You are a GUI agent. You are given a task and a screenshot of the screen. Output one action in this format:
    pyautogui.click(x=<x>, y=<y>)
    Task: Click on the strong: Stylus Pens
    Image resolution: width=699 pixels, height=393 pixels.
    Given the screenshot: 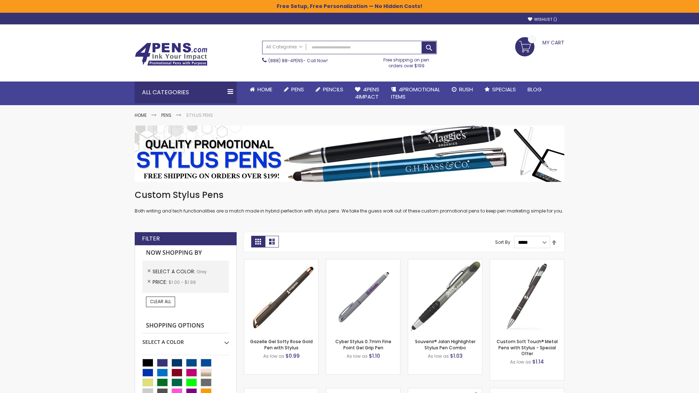 What is the action you would take?
    pyautogui.click(x=199, y=115)
    